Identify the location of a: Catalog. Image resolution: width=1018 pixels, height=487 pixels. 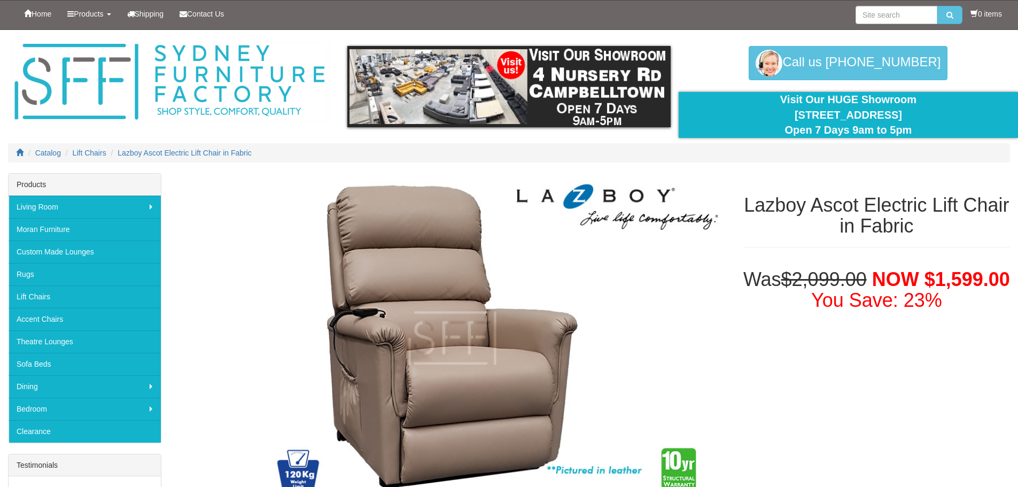
(48, 153).